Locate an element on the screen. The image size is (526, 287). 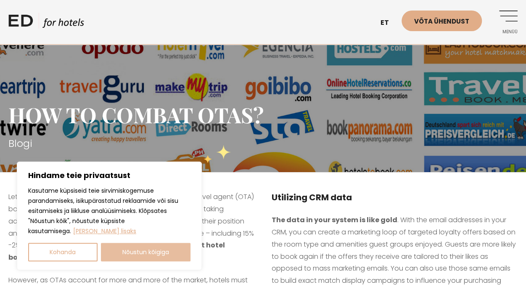
a: Loe lisaks is located at coordinates (105, 231).